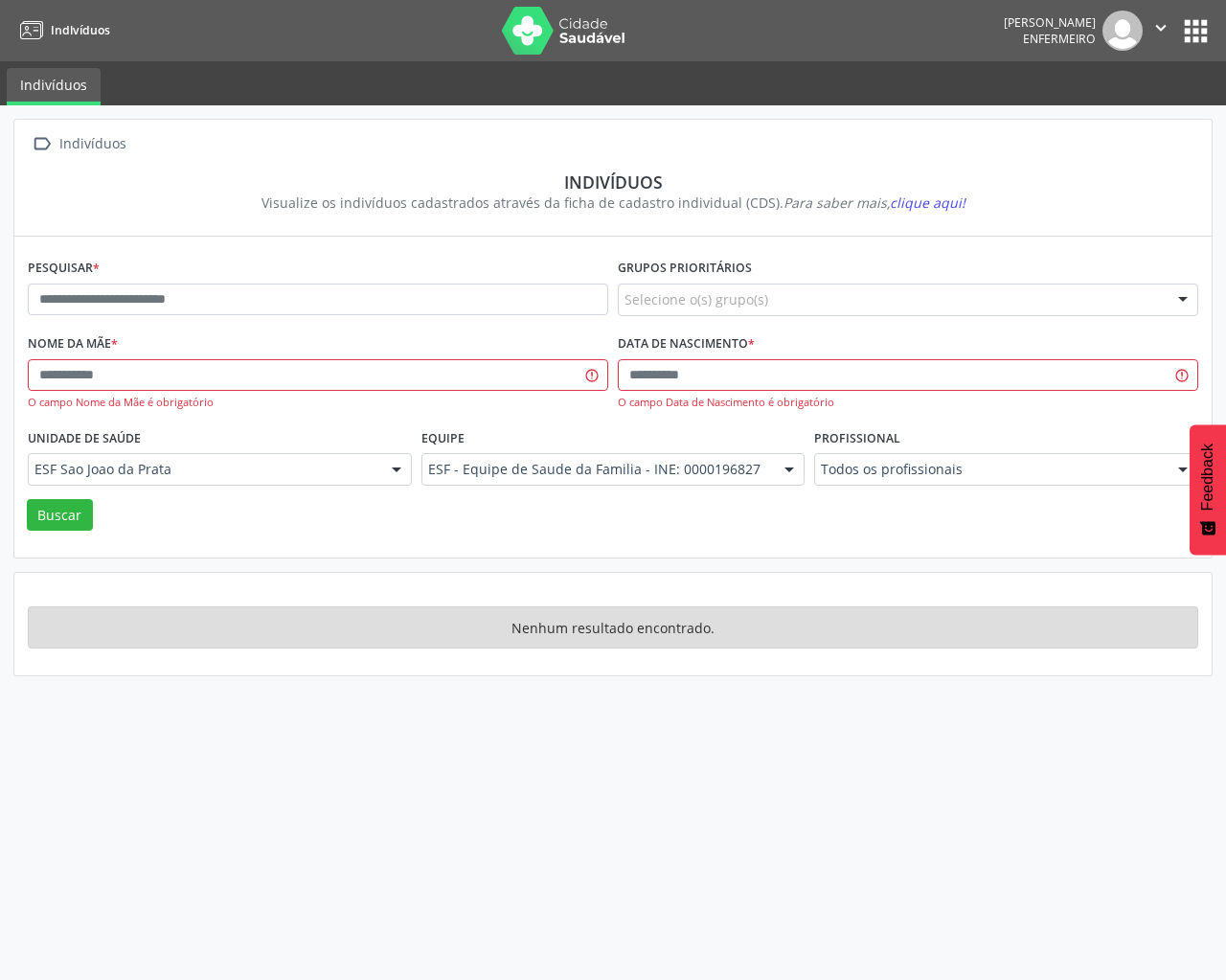  Describe the element at coordinates (1208, 477) in the screenshot. I see `span: Feedback` at that location.